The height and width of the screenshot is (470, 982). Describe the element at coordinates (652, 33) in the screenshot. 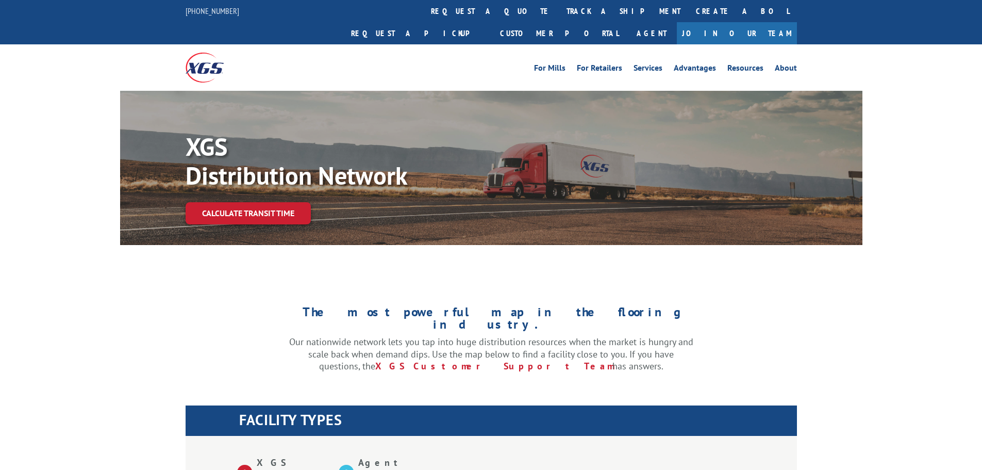

I see `a: Agent` at that location.